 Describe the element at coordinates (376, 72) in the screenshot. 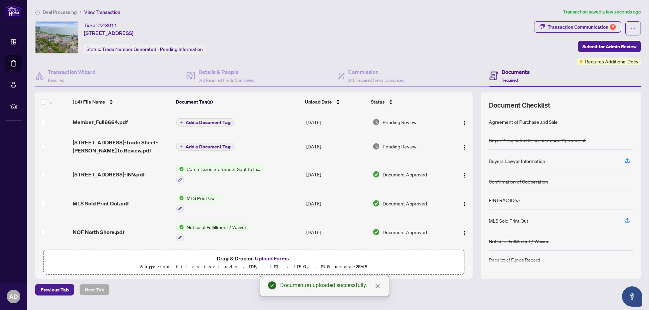

I see `h4: Commission` at that location.